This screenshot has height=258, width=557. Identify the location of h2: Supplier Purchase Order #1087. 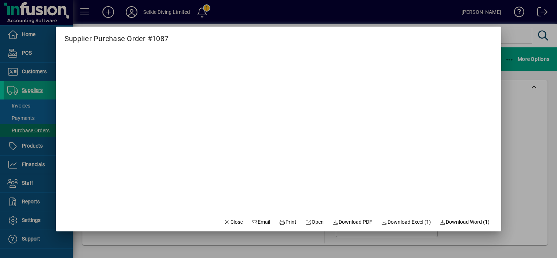
(116, 35).